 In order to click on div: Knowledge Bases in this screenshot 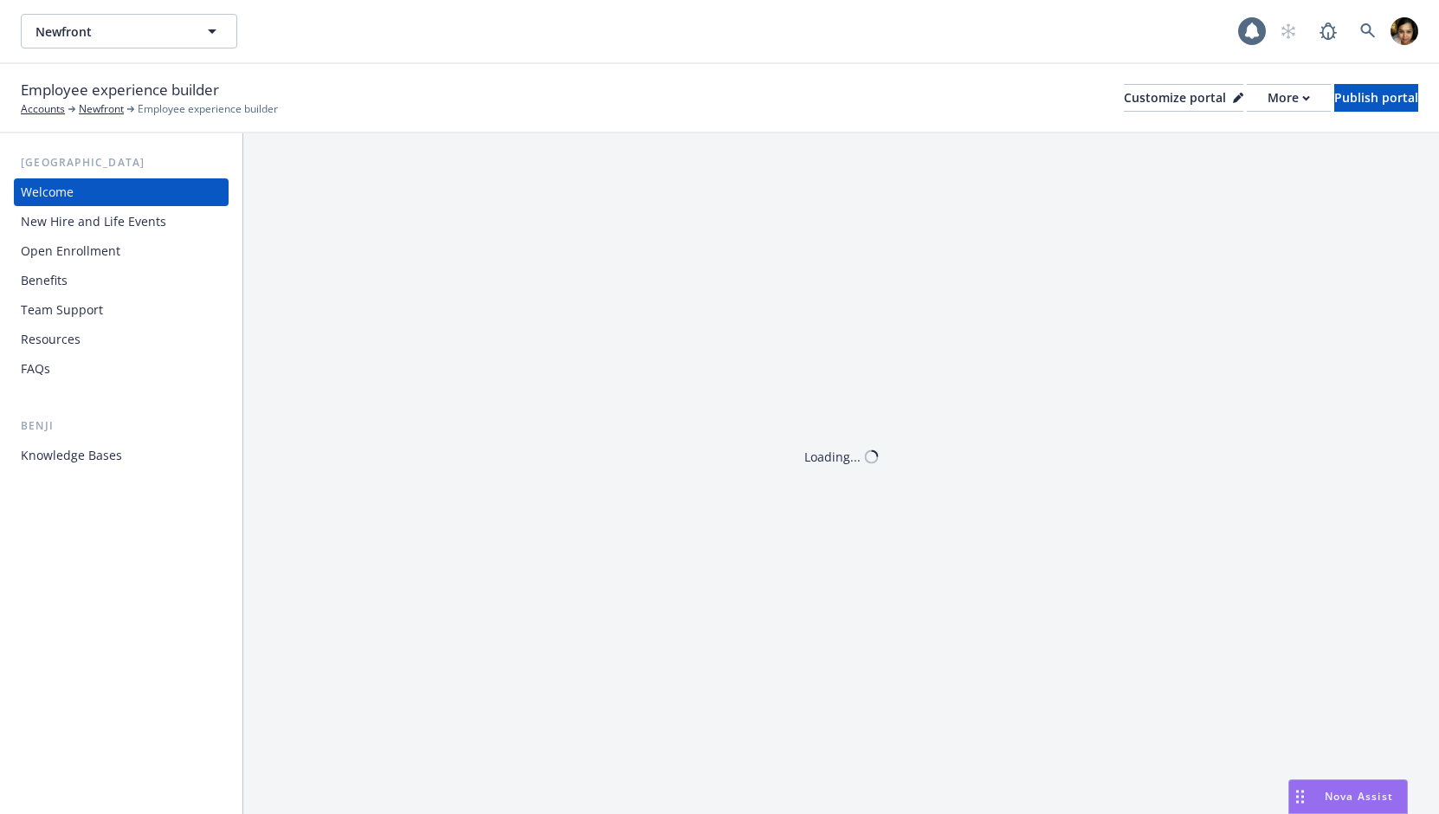, I will do `click(71, 455)`.